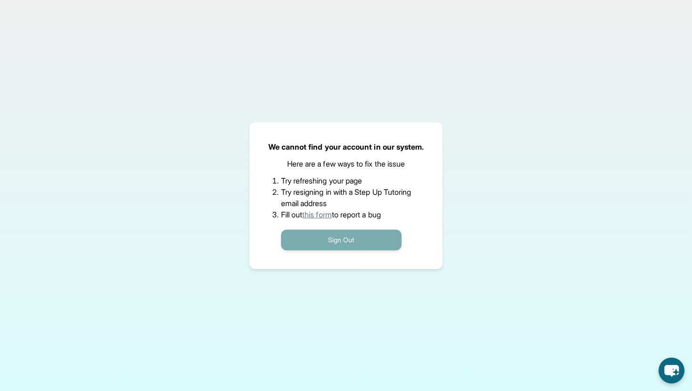  I want to click on p: We cannot find your account in our system., so click(346, 147).